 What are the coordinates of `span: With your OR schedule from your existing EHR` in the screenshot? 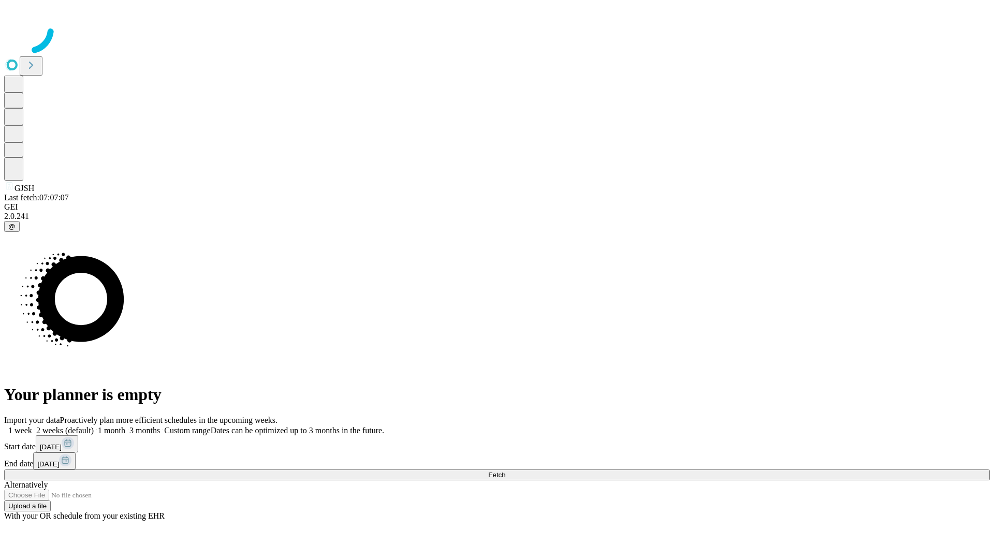 It's located at (84, 516).